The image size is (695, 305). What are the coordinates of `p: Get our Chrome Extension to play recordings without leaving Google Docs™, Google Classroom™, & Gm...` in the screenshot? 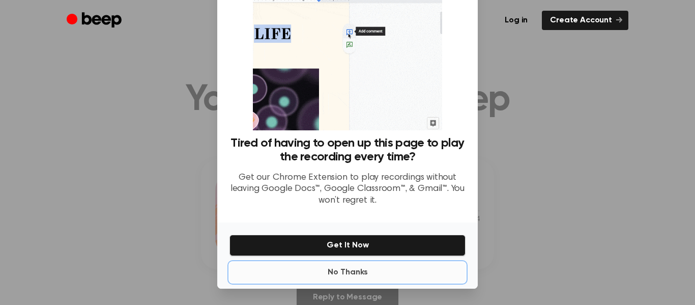 It's located at (347, 189).